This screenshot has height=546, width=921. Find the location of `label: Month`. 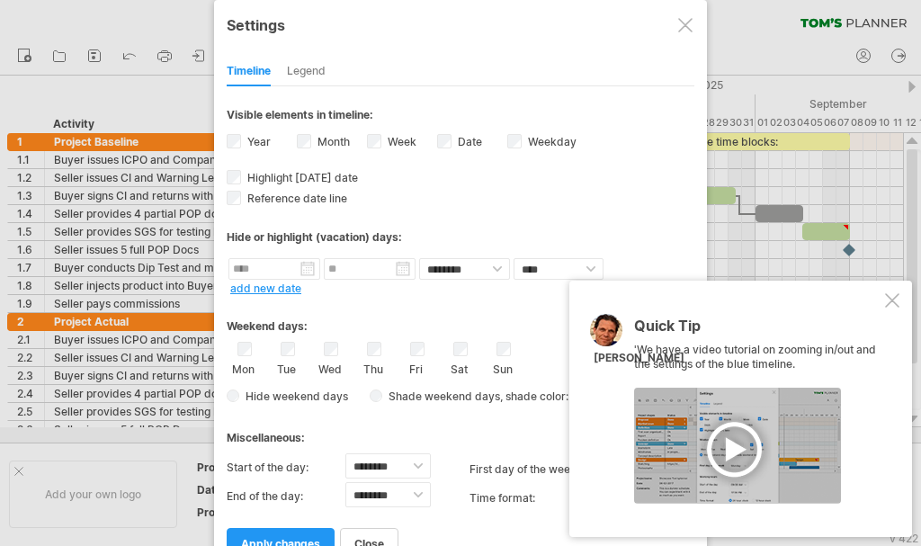

label: Month is located at coordinates (332, 141).